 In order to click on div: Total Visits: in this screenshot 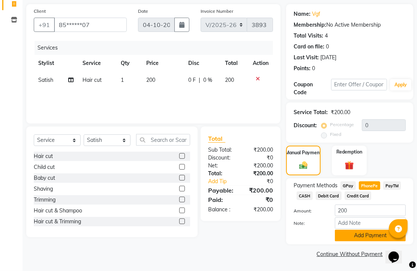, I will do `click(308, 36)`.